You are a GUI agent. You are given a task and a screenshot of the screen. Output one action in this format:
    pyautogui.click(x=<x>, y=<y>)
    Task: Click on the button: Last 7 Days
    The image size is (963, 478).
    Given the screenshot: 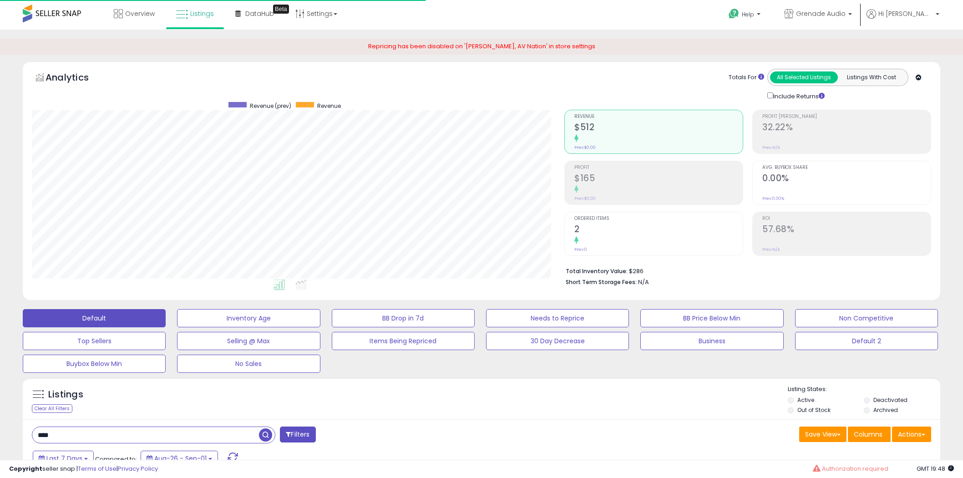 What is the action you would take?
    pyautogui.click(x=63, y=458)
    